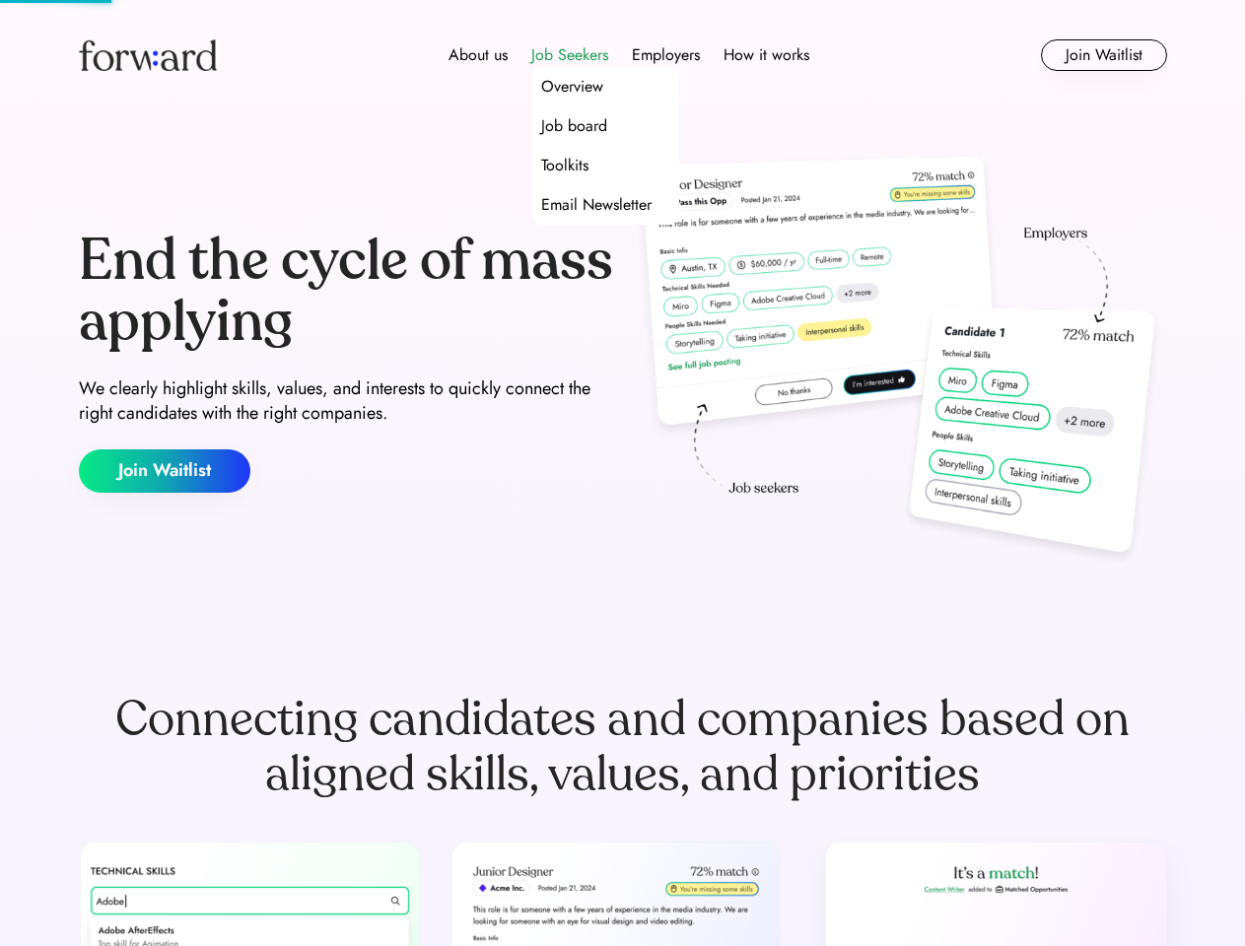 This screenshot has width=1245, height=946. I want to click on div: Email Newsletter, so click(596, 205).